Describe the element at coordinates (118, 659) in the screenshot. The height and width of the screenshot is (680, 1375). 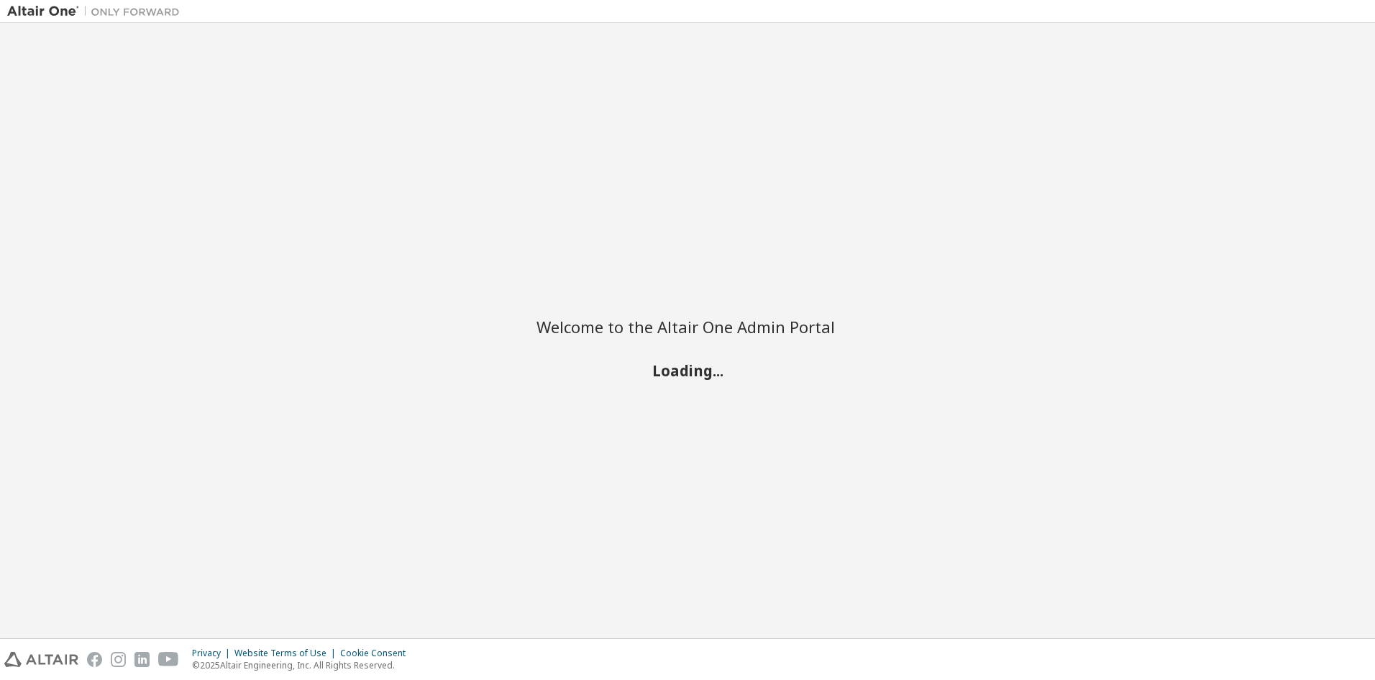
I see `img: instagram.svg` at that location.